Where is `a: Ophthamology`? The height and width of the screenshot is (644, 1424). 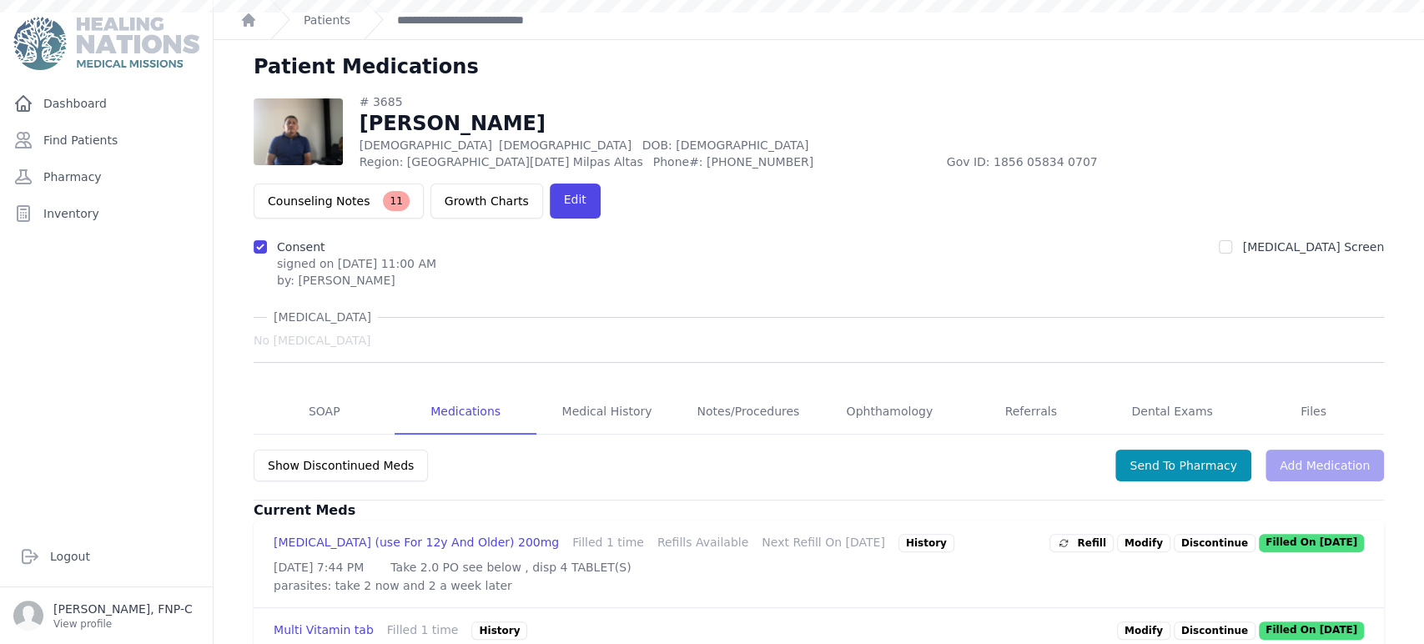
a: Ophthamology is located at coordinates (889, 412).